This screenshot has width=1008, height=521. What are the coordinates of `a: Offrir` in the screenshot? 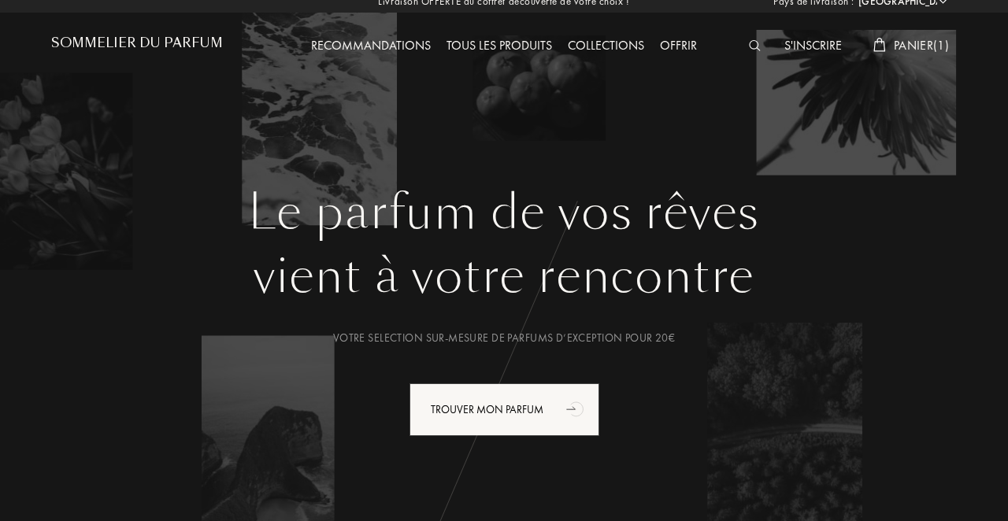 It's located at (678, 45).